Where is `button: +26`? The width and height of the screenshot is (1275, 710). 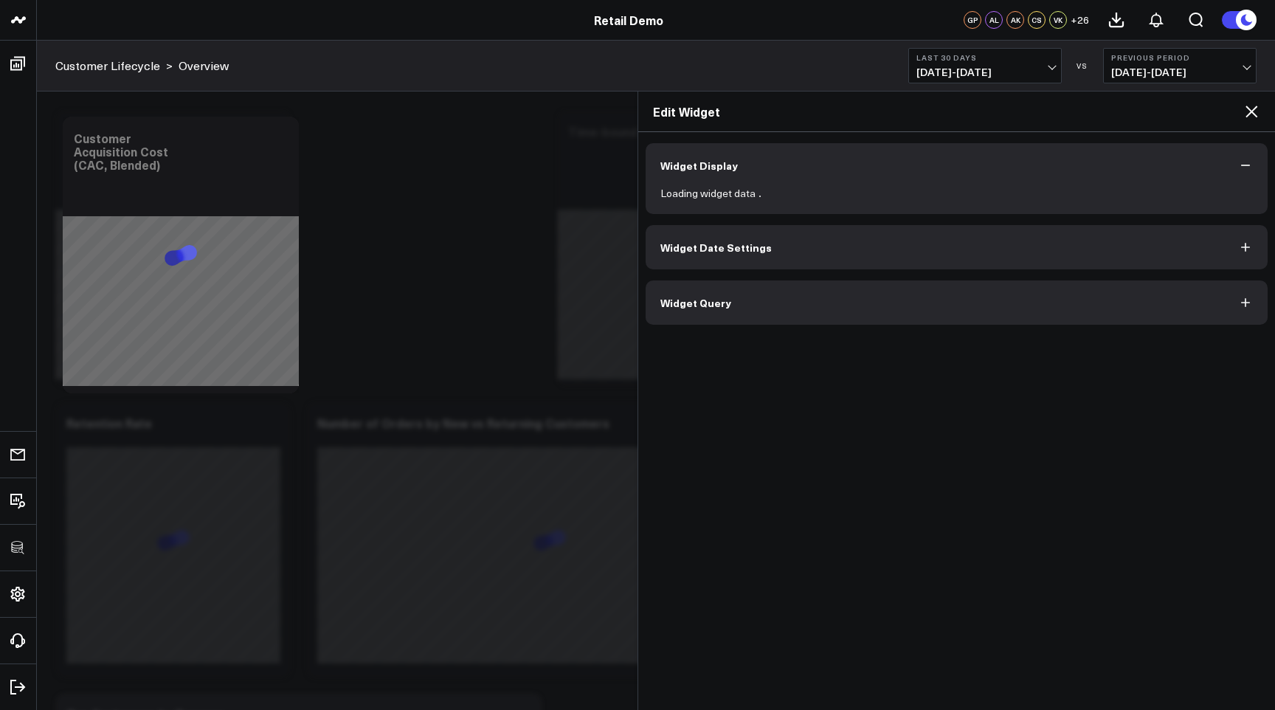 button: +26 is located at coordinates (1079, 20).